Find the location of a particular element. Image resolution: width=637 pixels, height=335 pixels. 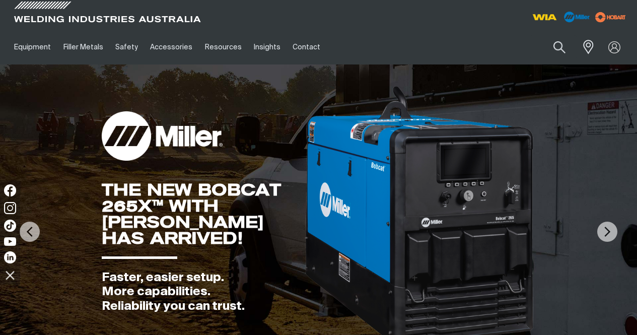

a: Resources is located at coordinates (223, 47).